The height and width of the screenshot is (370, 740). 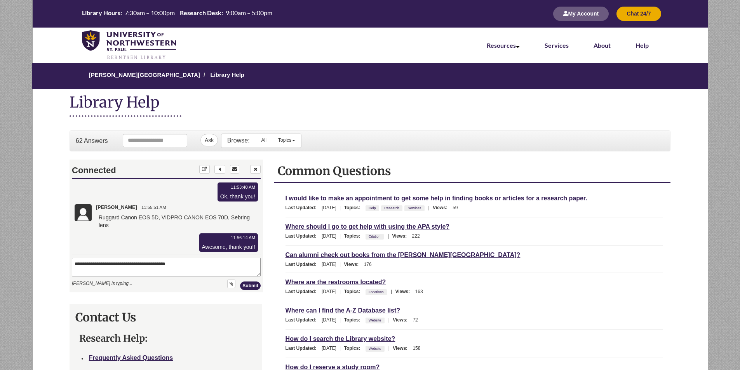 I want to click on h2: Connected, so click(x=24, y=9).